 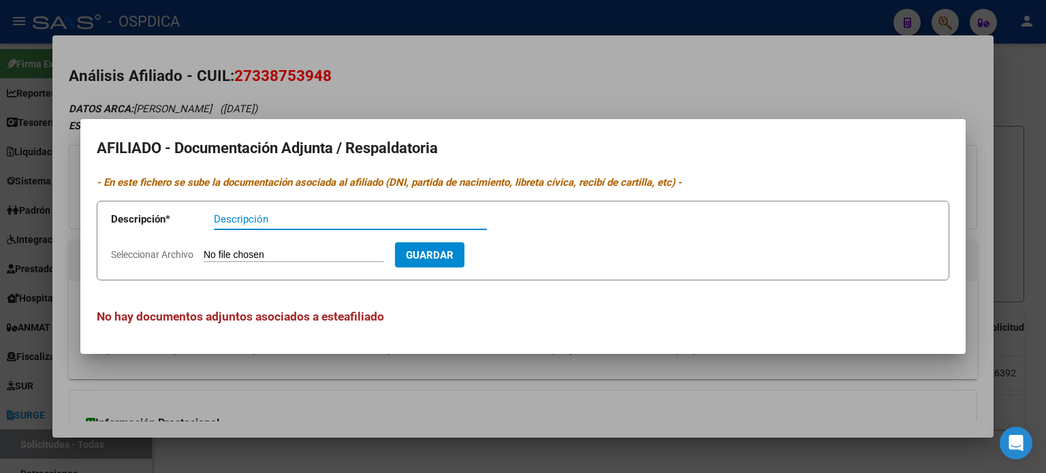 What do you see at coordinates (523, 148) in the screenshot?
I see `h2: AFILIADO - Documentación Adjunta / Respaldatoria` at bounding box center [523, 148].